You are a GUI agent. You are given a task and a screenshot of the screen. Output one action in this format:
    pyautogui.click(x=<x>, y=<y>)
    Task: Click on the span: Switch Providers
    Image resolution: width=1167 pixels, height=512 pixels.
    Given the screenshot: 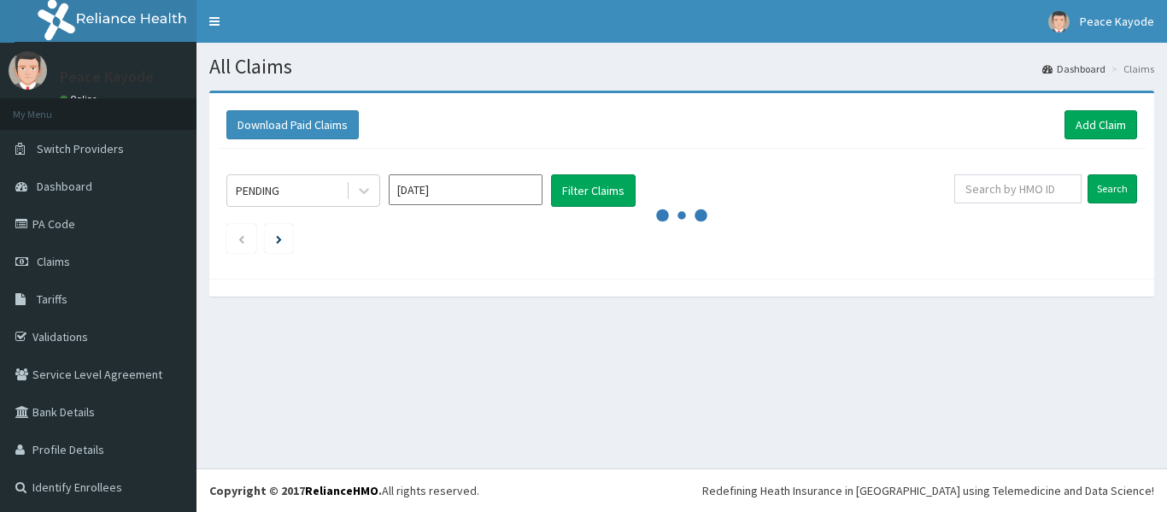 What is the action you would take?
    pyautogui.click(x=80, y=149)
    